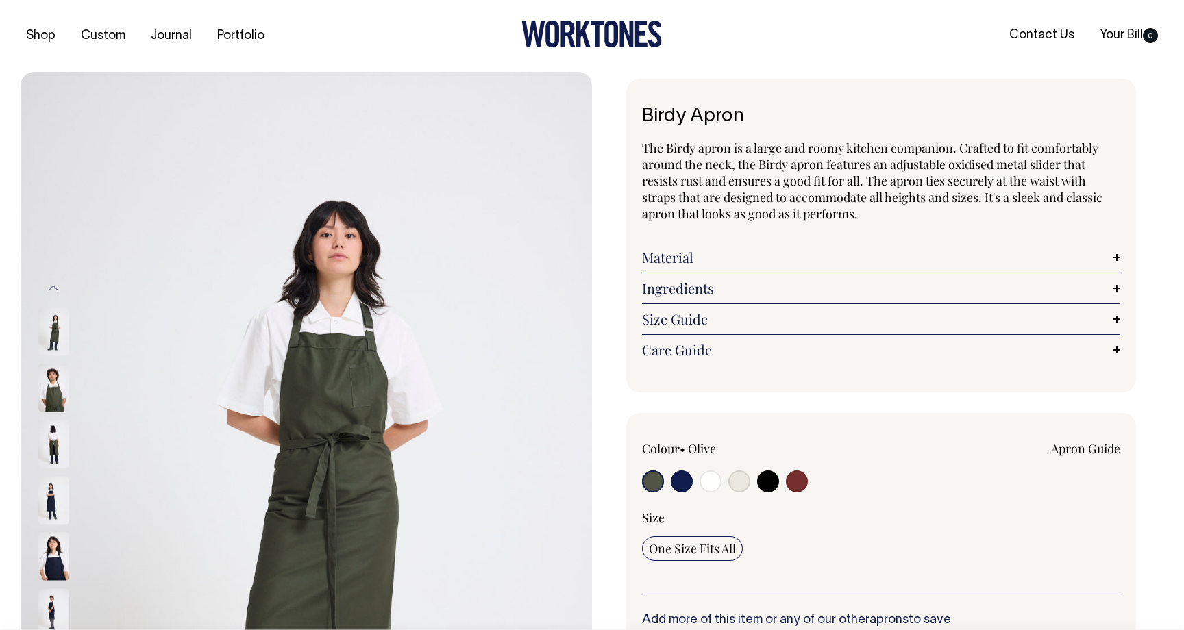 Image resolution: width=1184 pixels, height=630 pixels. What do you see at coordinates (737, 449) in the screenshot?
I see `div: Colour` at bounding box center [737, 449].